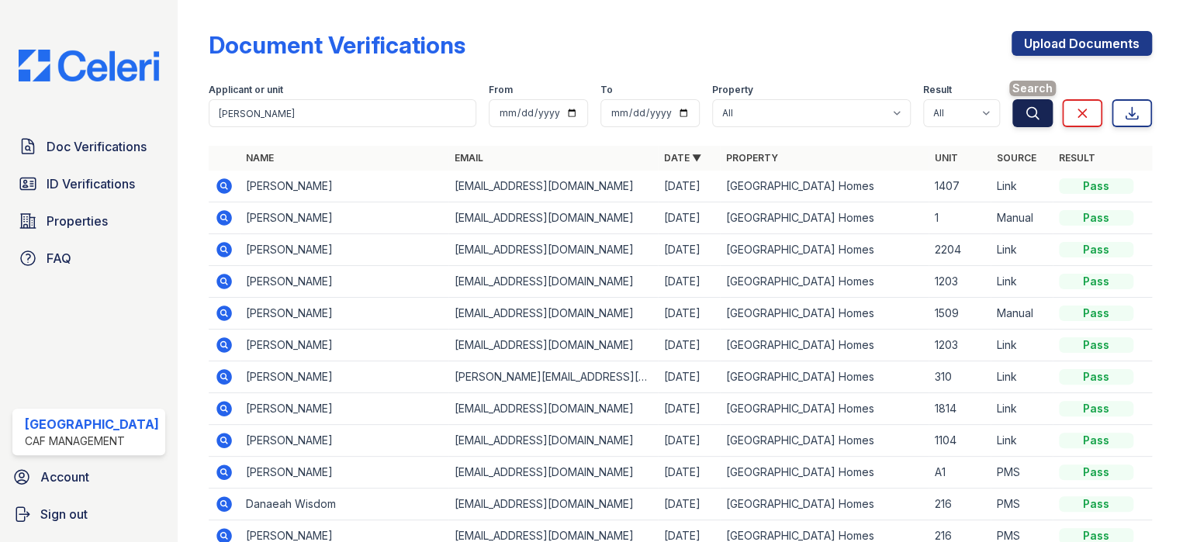 The height and width of the screenshot is (542, 1183). I want to click on a: Unit, so click(947, 157).